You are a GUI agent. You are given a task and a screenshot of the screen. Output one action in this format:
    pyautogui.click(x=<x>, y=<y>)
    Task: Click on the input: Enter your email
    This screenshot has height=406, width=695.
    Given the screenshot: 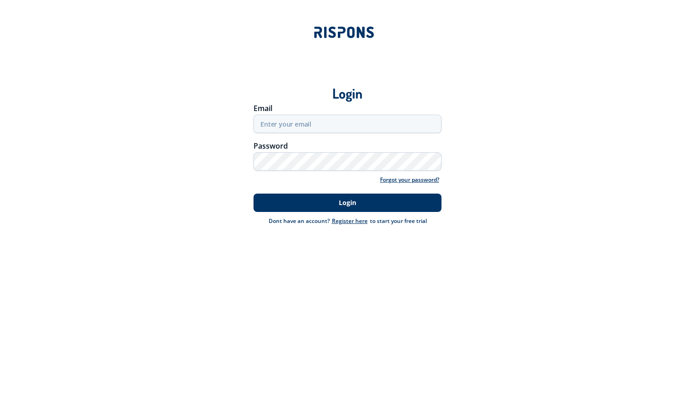 What is the action you would take?
    pyautogui.click(x=348, y=124)
    